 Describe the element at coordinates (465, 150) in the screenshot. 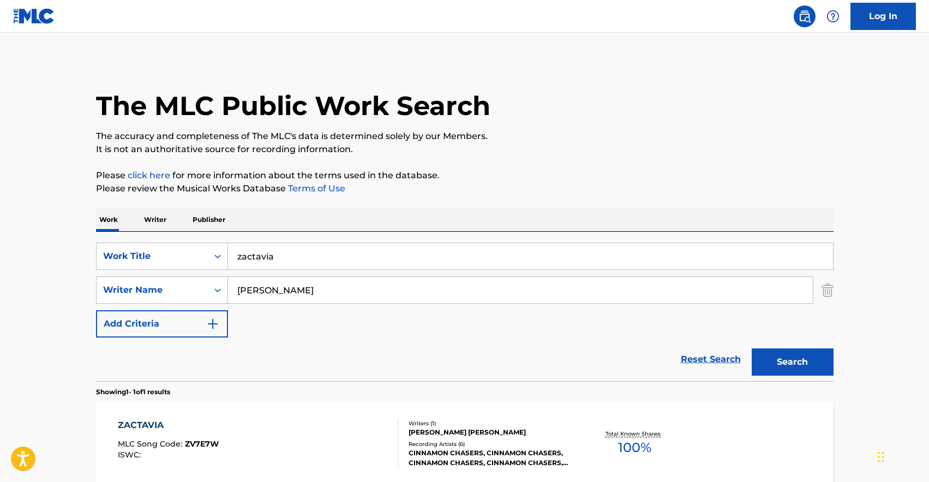

I see `p: It is not an authoritative source for recording information.` at that location.